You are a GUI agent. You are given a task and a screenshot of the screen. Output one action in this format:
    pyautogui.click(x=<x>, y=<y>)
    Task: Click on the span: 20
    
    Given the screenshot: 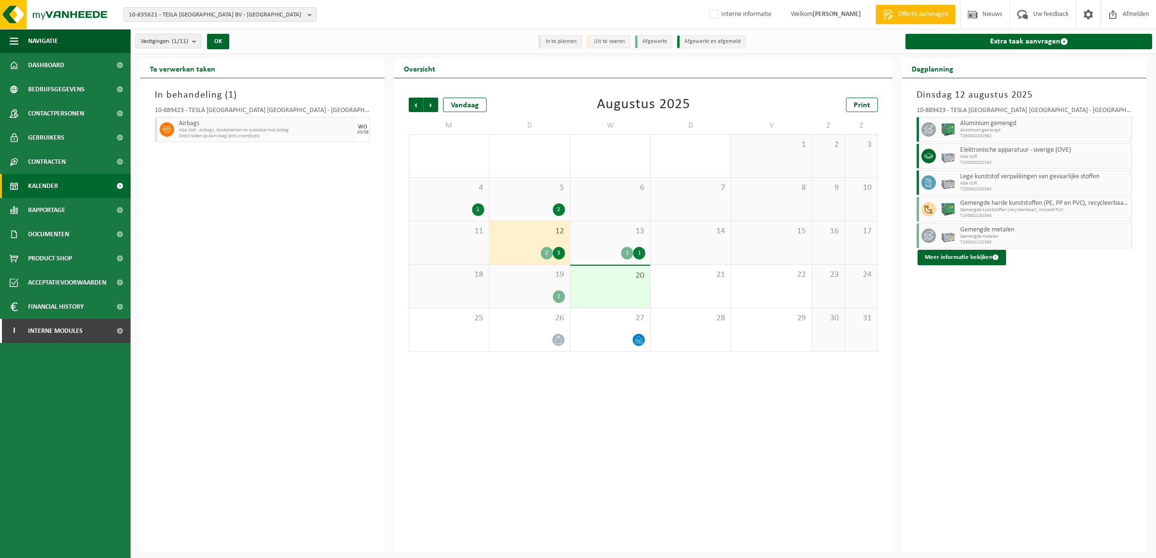 What is the action you would take?
    pyautogui.click(x=610, y=276)
    